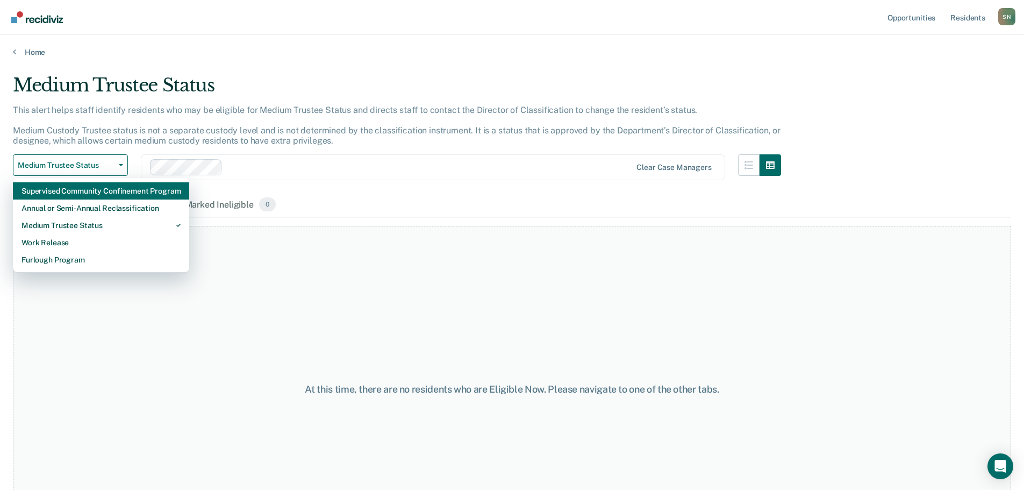  What do you see at coordinates (101, 260) in the screenshot?
I see `div: Furlough Program` at bounding box center [101, 260].